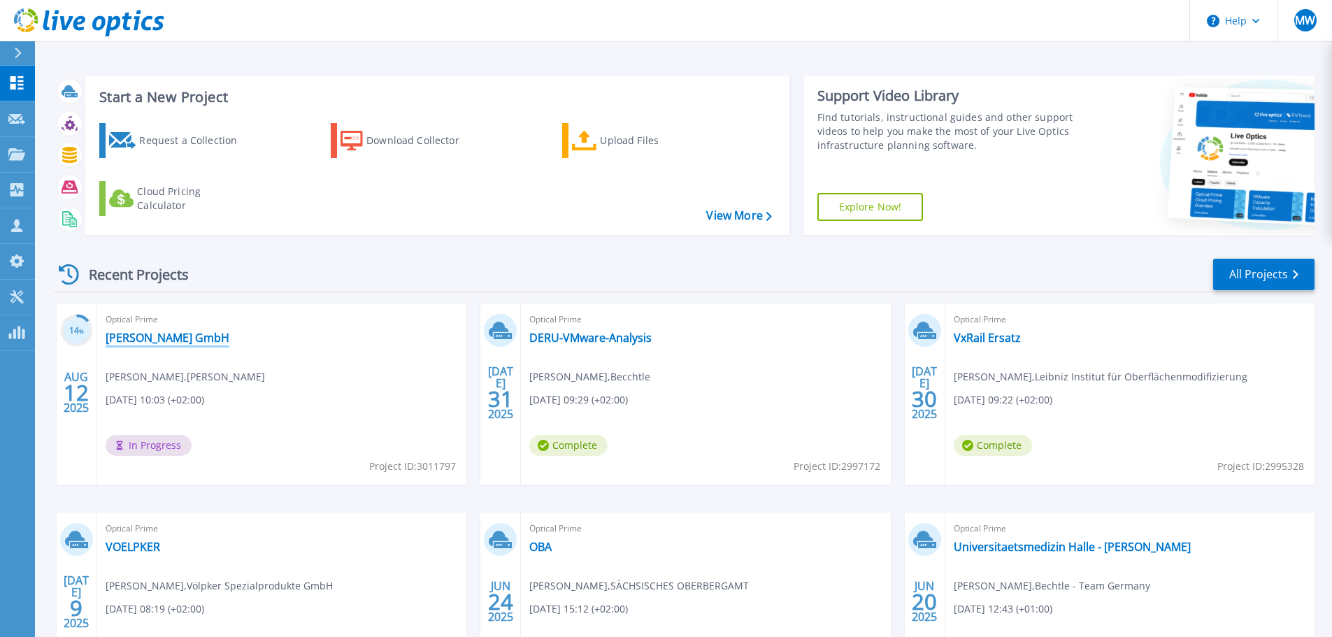  Describe the element at coordinates (193, 199) in the screenshot. I see `div: Cloud Pricing Calculator` at that location.